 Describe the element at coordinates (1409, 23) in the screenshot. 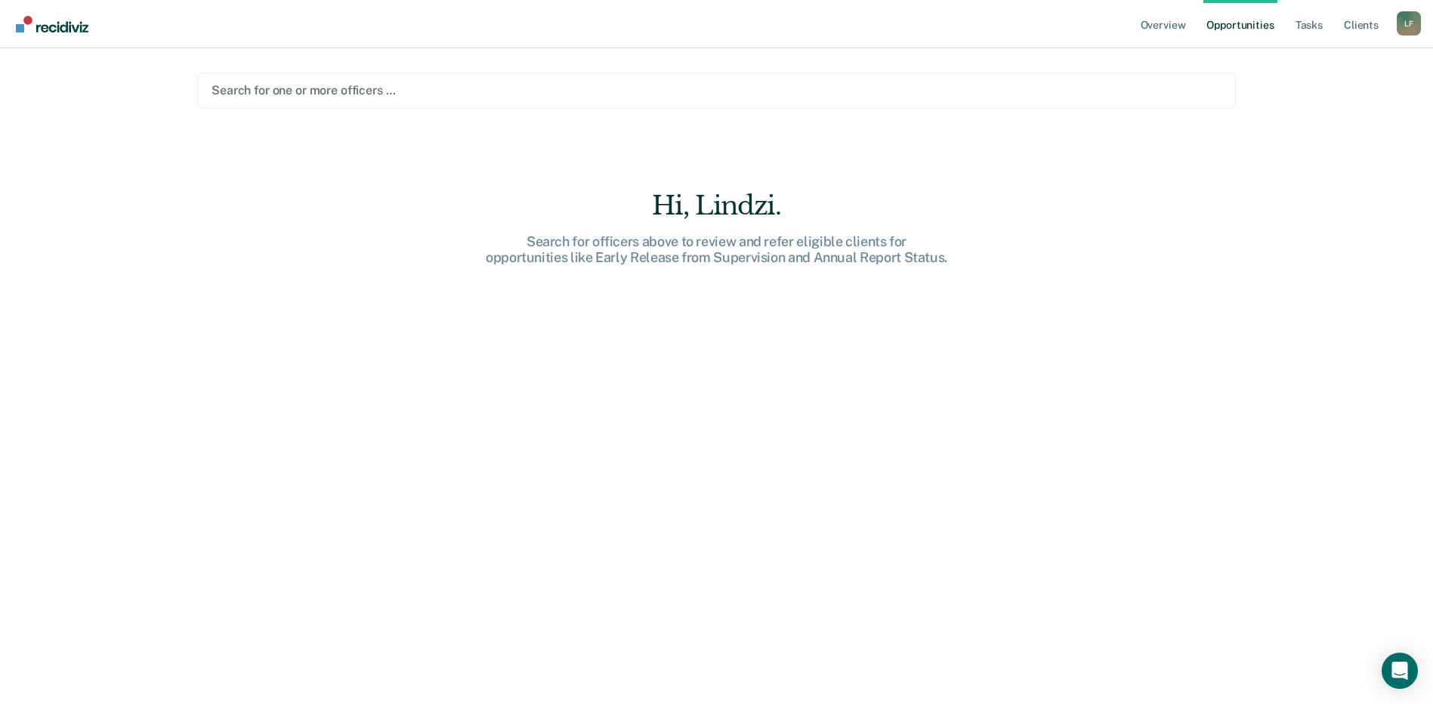

I see `div: L F` at that location.